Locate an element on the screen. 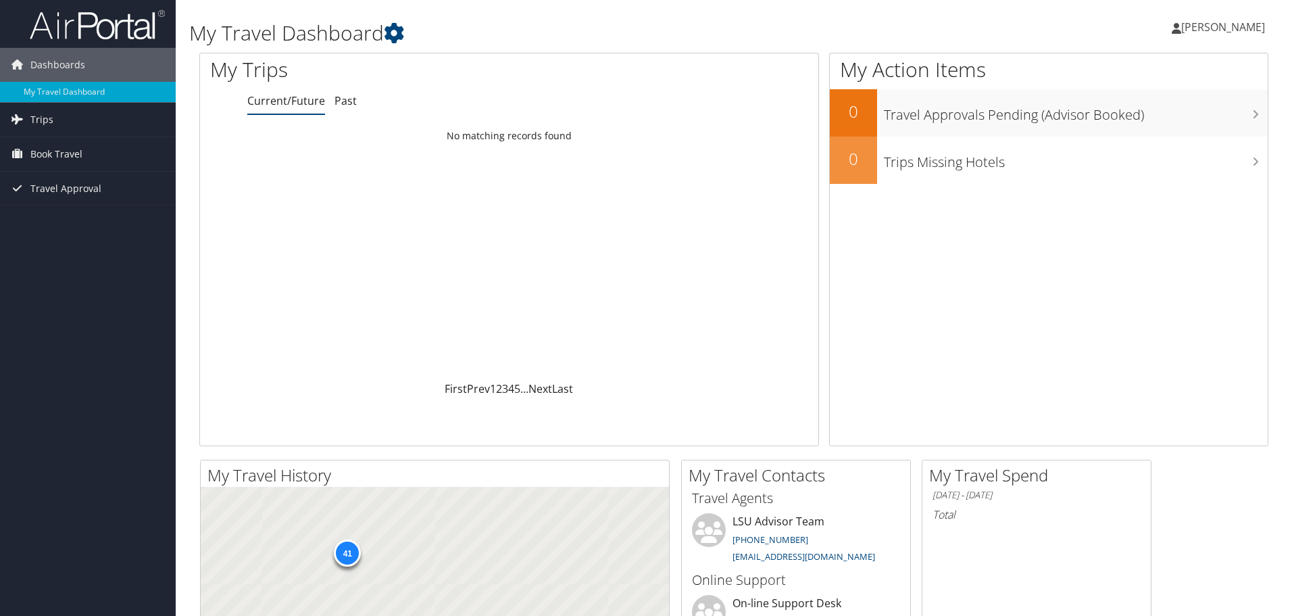 The height and width of the screenshot is (616, 1292). h1: My Trips is located at coordinates (381, 70).